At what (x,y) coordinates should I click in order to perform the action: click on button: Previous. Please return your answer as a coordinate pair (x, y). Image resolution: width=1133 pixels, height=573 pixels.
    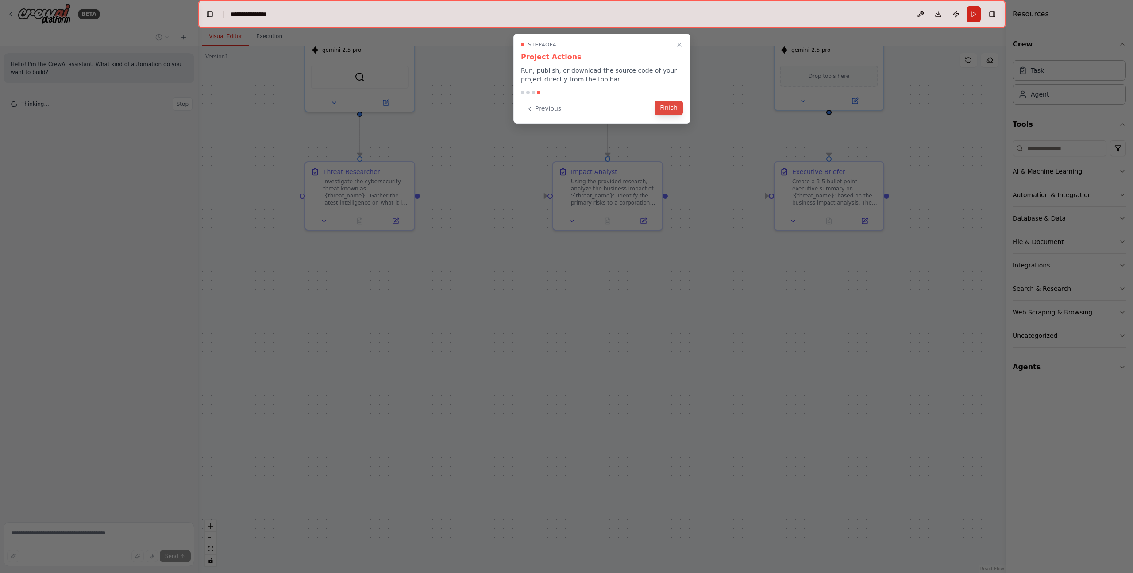
    Looking at the image, I should click on (544, 108).